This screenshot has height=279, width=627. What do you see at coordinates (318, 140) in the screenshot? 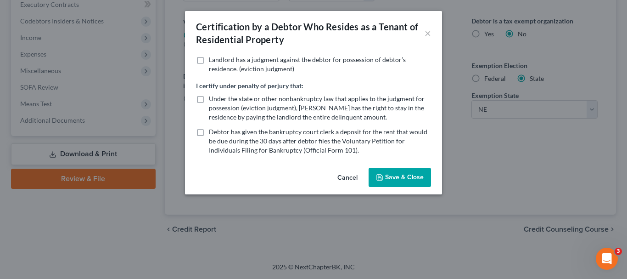
I see `span: Debtor has given the bankruptcy court clerk a deposit for the rent that would be due during the 3...` at bounding box center [318, 140].